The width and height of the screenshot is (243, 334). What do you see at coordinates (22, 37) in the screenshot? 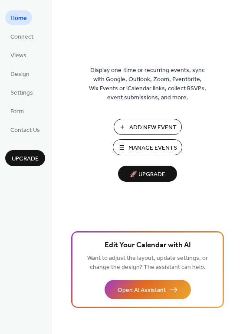
I see `span: Connect` at bounding box center [22, 37].